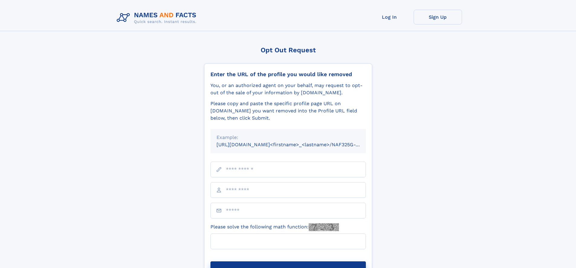 Image resolution: width=576 pixels, height=268 pixels. Describe the element at coordinates (158, 18) in the screenshot. I see `img: Logo Names and Facts` at that location.